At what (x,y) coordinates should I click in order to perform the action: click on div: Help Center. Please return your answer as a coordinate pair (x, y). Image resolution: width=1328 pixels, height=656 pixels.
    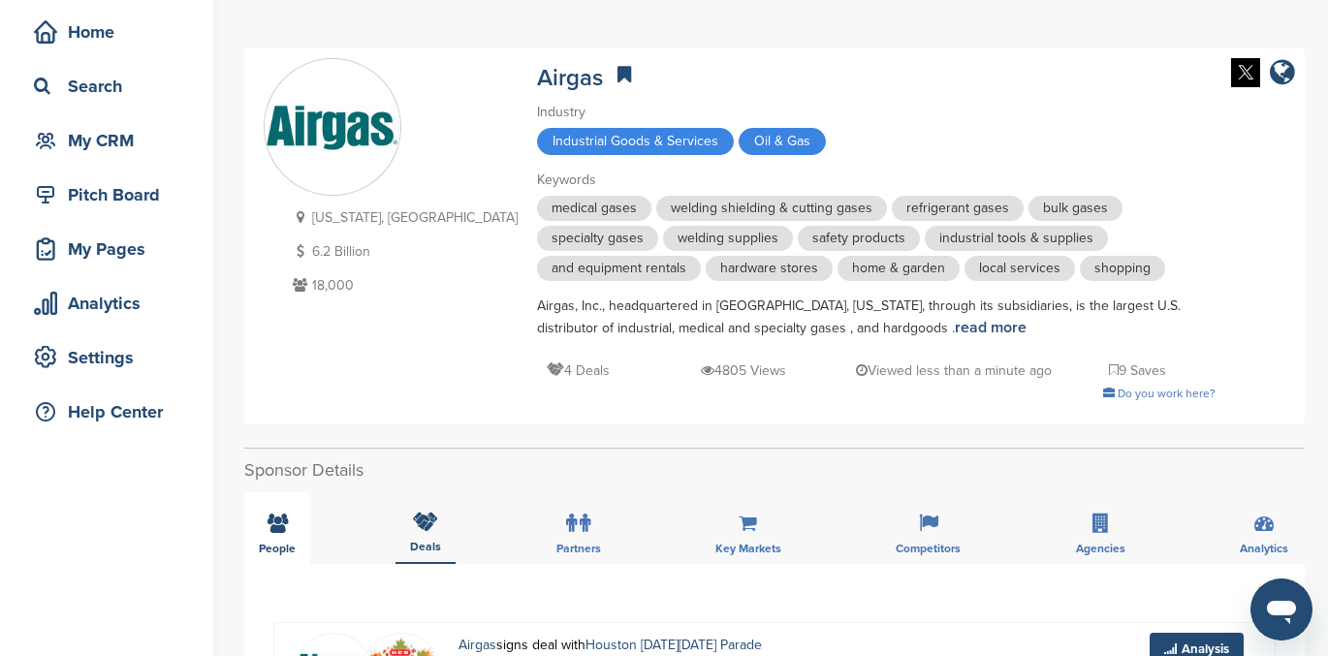
    Looking at the image, I should click on (111, 412).